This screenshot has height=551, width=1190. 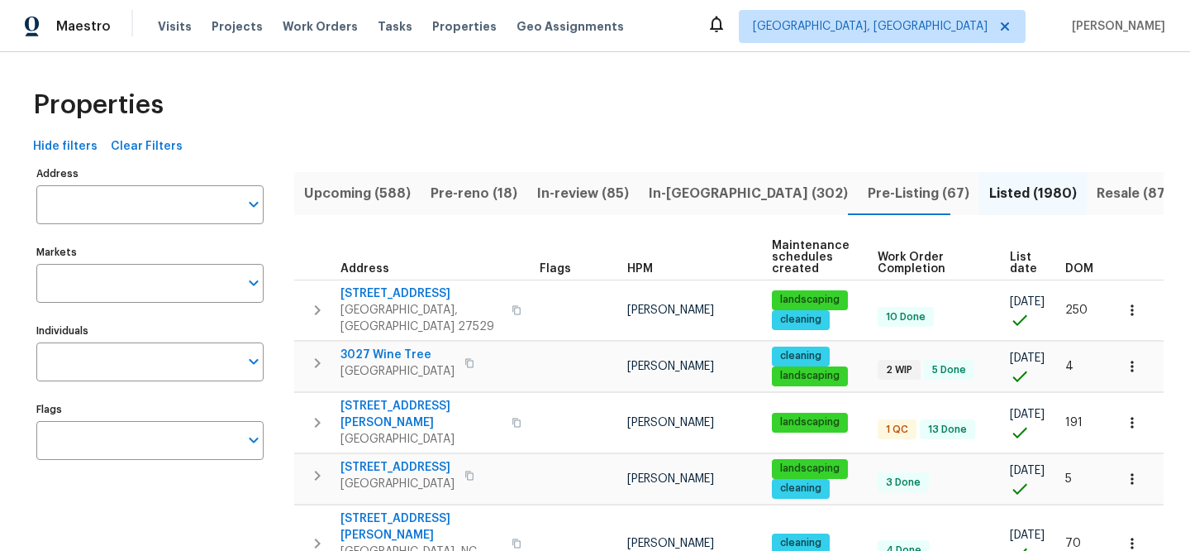 What do you see at coordinates (903, 482) in the screenshot?
I see `span: 3 Done` at bounding box center [903, 482].